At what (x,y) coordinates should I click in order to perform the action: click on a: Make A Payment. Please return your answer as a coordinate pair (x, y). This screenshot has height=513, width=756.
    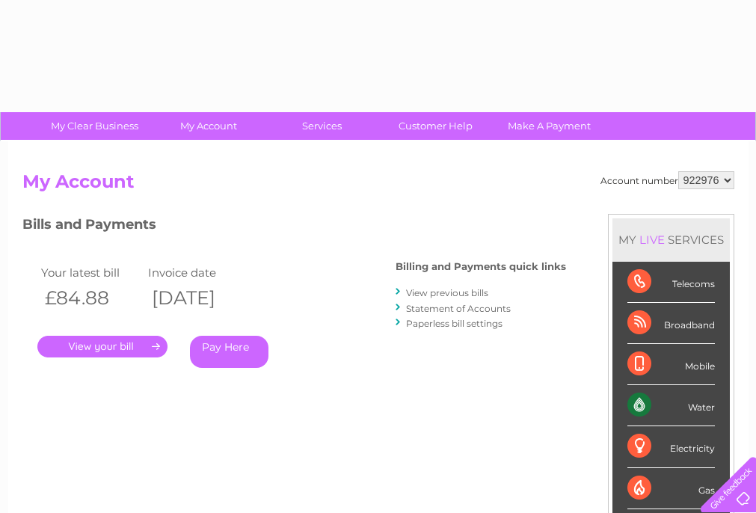
    Looking at the image, I should click on (549, 126).